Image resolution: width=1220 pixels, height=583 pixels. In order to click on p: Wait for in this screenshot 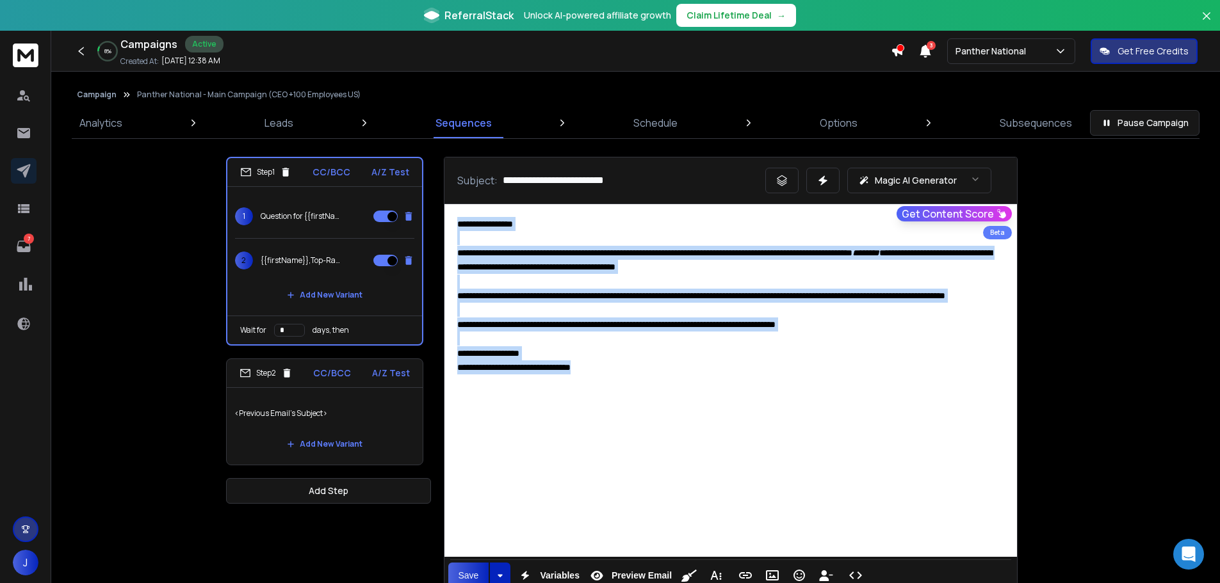, I will do `click(253, 330)`.